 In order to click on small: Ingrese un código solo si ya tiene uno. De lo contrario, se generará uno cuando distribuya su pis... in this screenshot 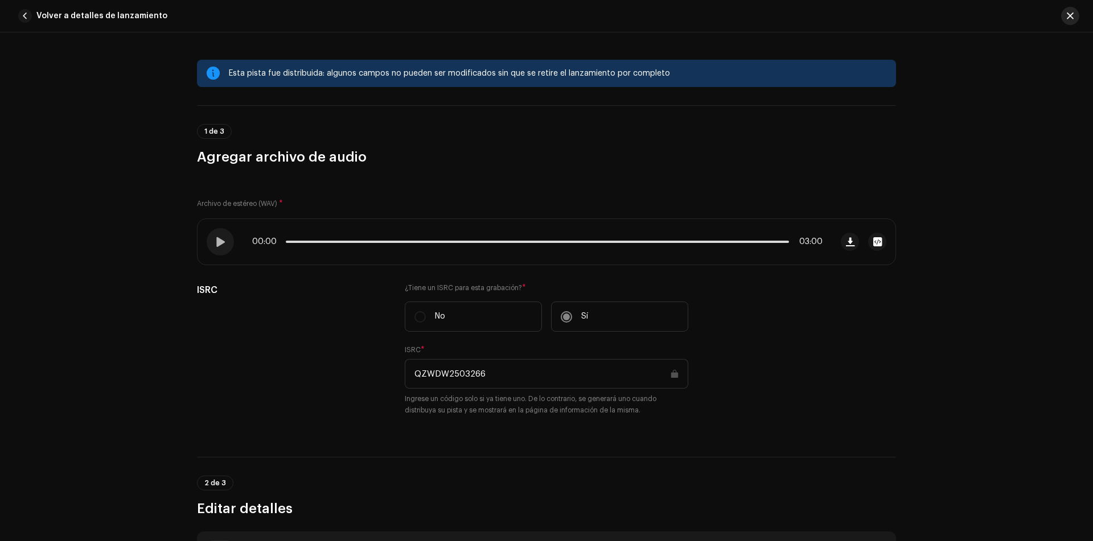, I will do `click(547, 405)`.